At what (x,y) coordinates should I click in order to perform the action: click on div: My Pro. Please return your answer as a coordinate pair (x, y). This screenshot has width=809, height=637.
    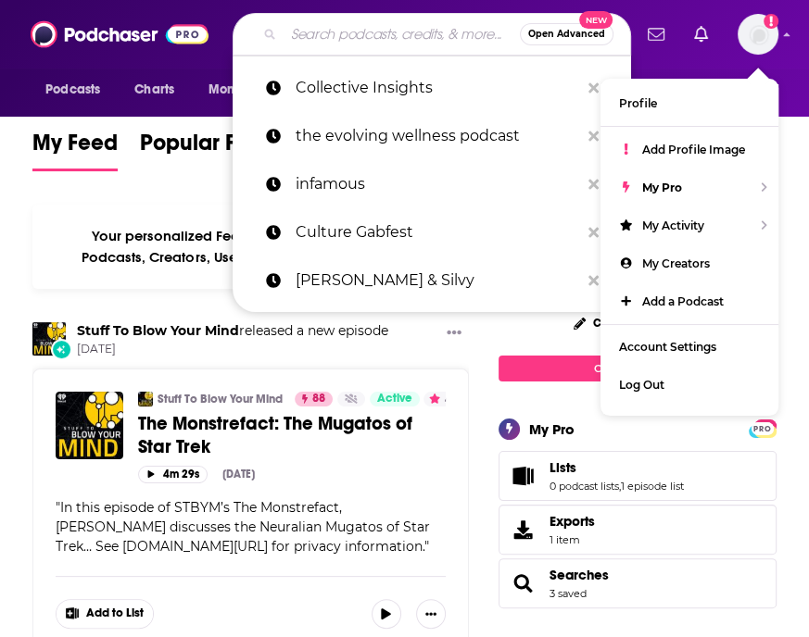
    Looking at the image, I should click on (551, 429).